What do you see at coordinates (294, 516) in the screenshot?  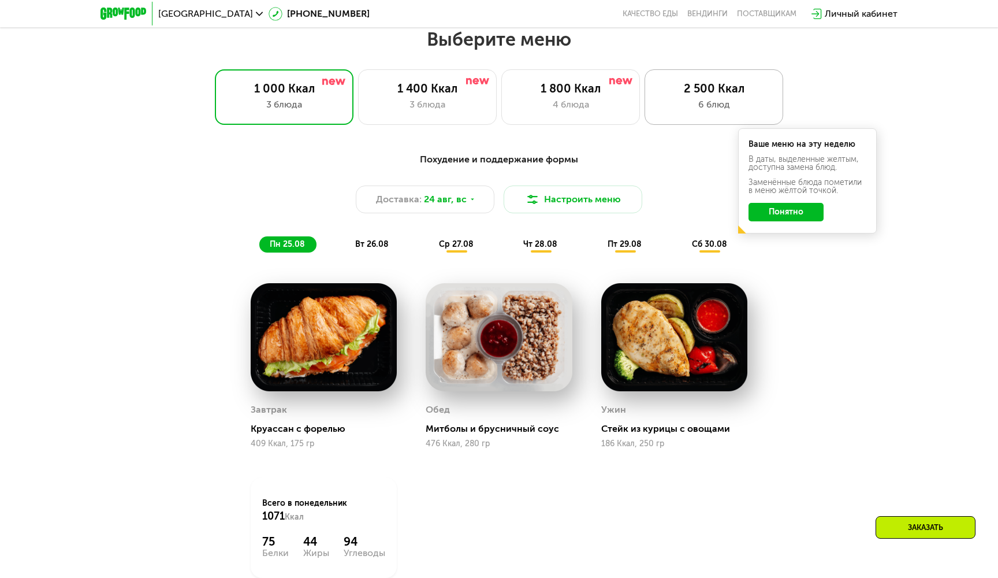 I see `span: Ккал` at bounding box center [294, 516].